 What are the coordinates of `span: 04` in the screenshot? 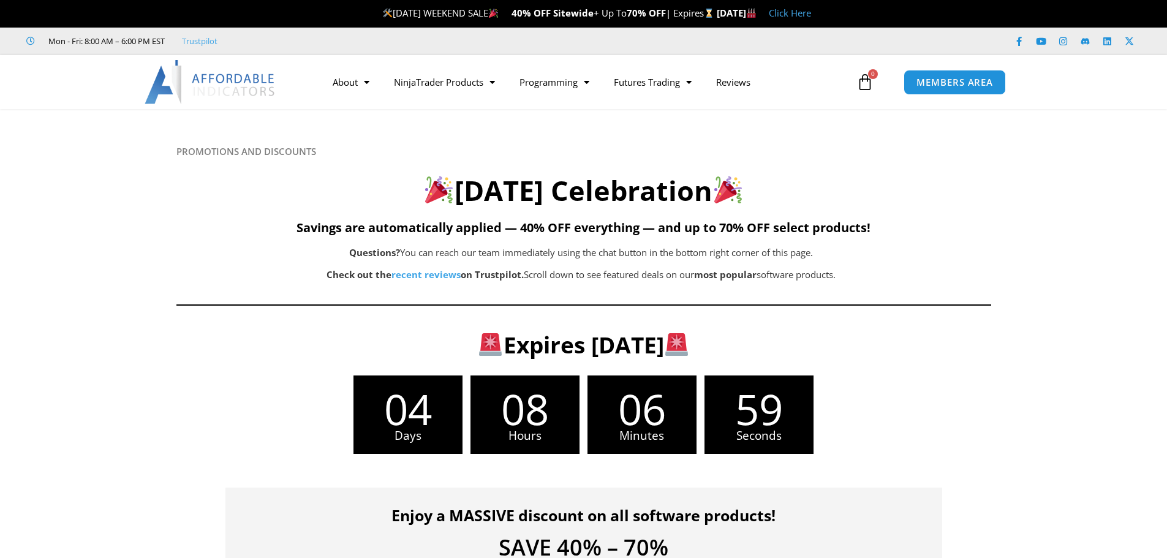 It's located at (408, 409).